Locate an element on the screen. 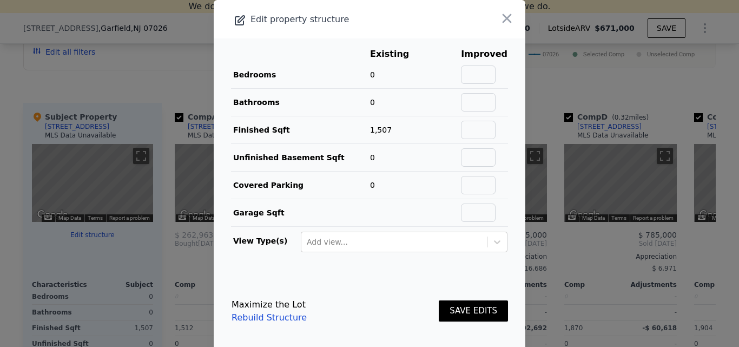 The width and height of the screenshot is (739, 347). div: Maximize the Lot is located at coordinates (269, 305).